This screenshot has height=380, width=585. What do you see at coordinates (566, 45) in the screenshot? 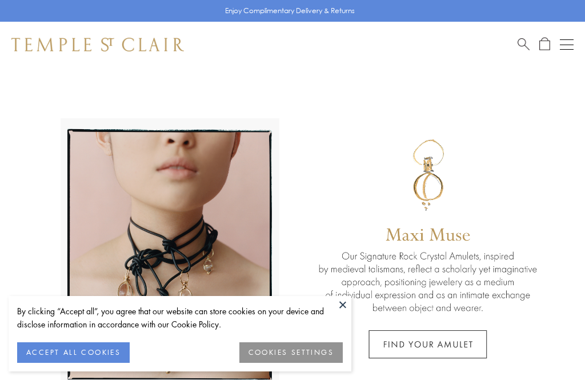
I see `button: Open navigation` at bounding box center [566, 45].